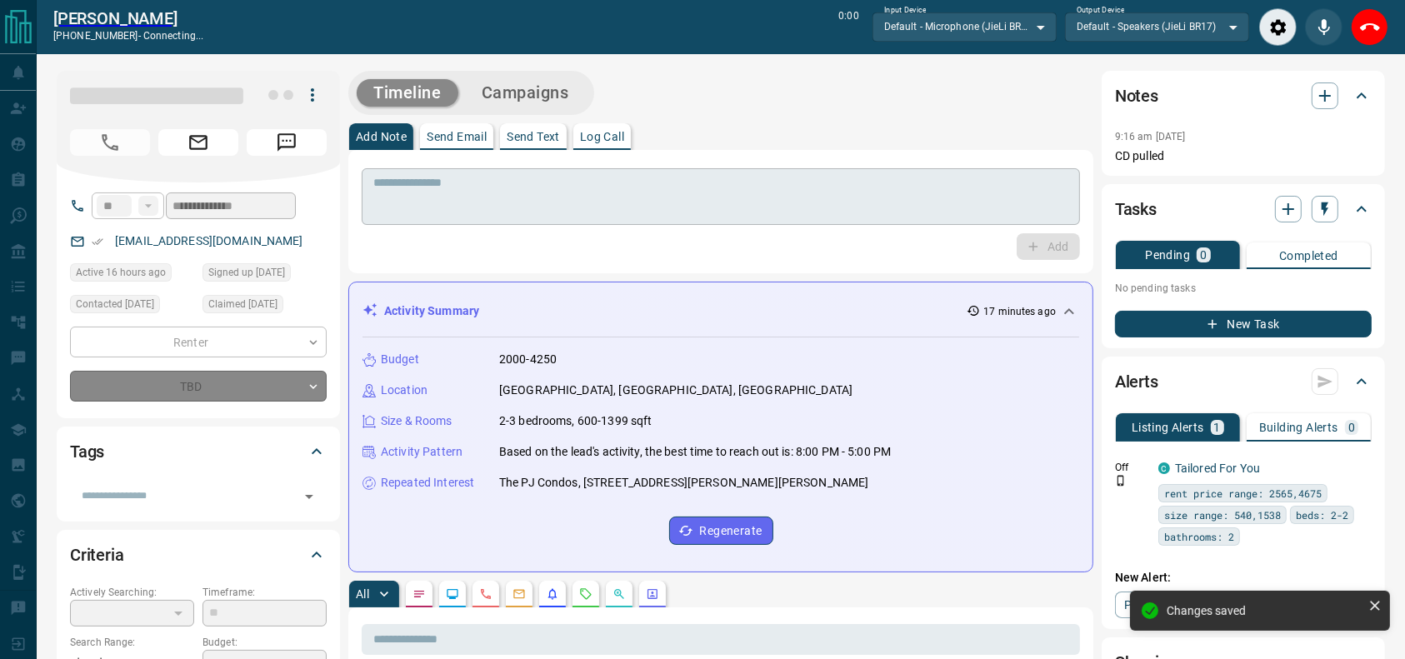 This screenshot has height=659, width=1405. Describe the element at coordinates (1136, 209) in the screenshot. I see `h2: Tasks` at that location.